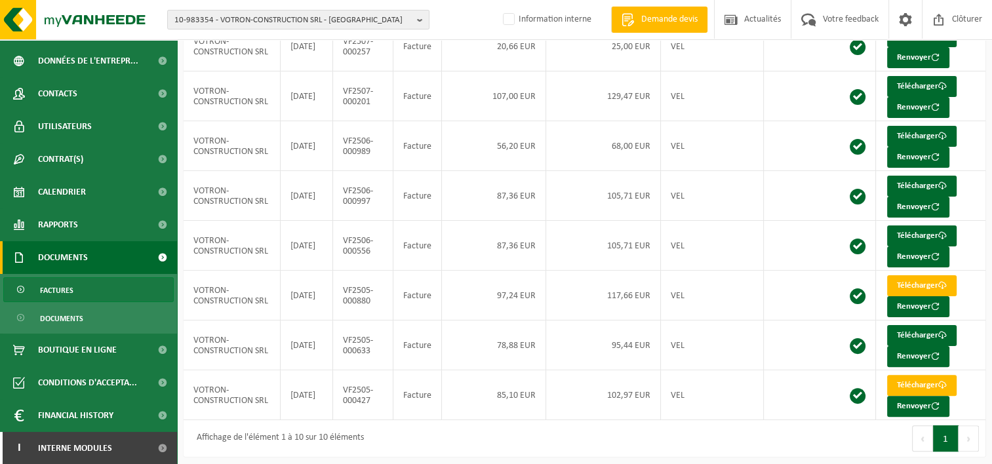 The image size is (992, 464). I want to click on span: Demande devis, so click(670, 20).